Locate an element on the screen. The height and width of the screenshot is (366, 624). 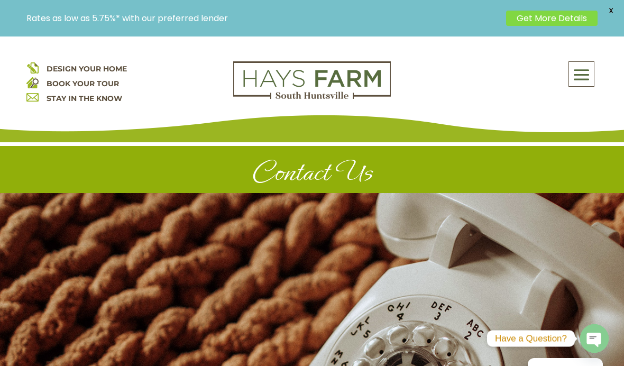
a: Get More Details is located at coordinates (551, 18).